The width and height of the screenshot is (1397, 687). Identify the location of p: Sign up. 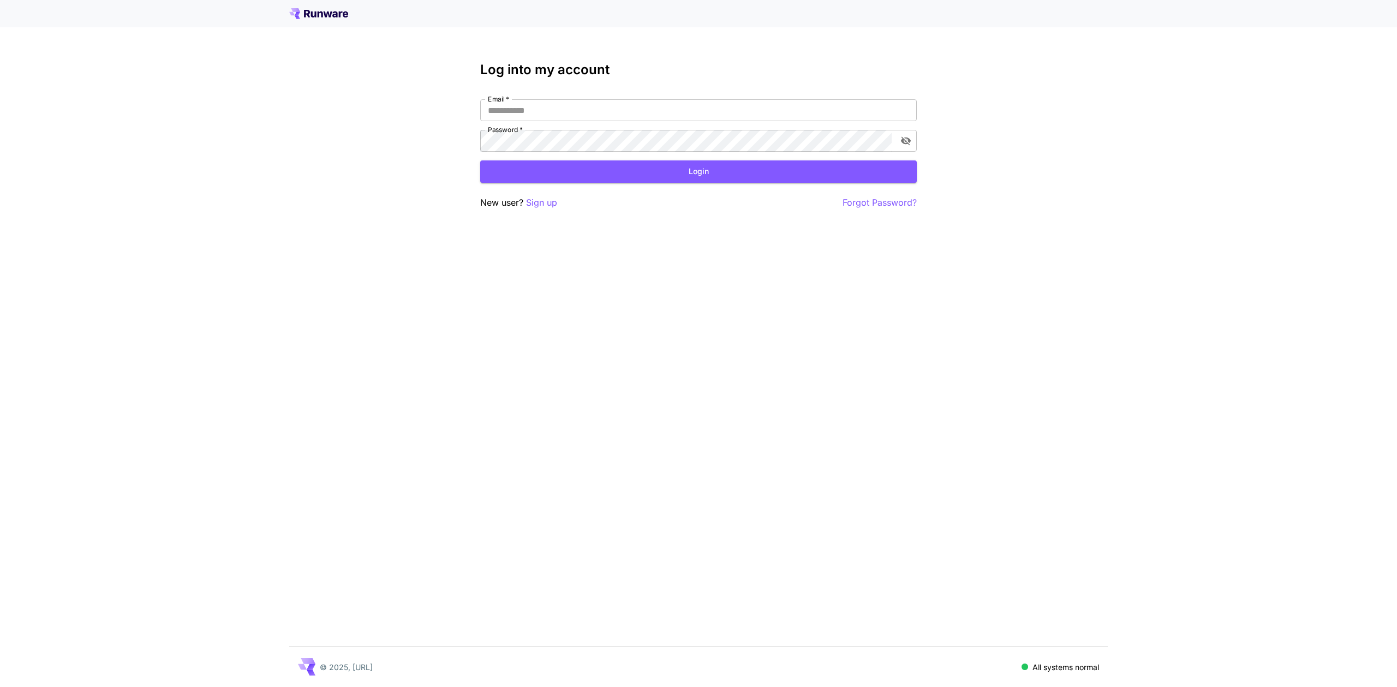
(541, 202).